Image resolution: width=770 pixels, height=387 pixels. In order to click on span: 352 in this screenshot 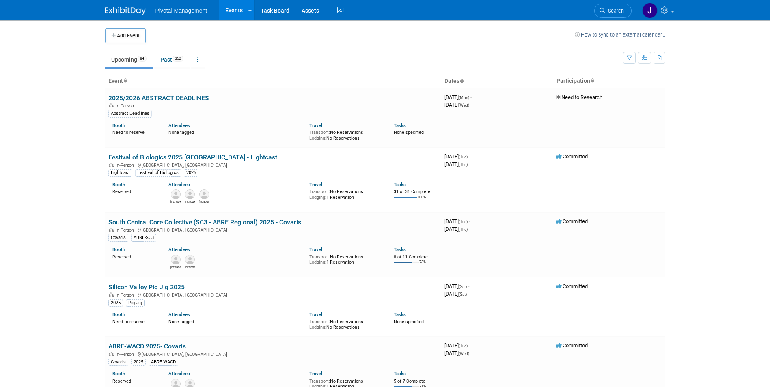, I will do `click(178, 58)`.